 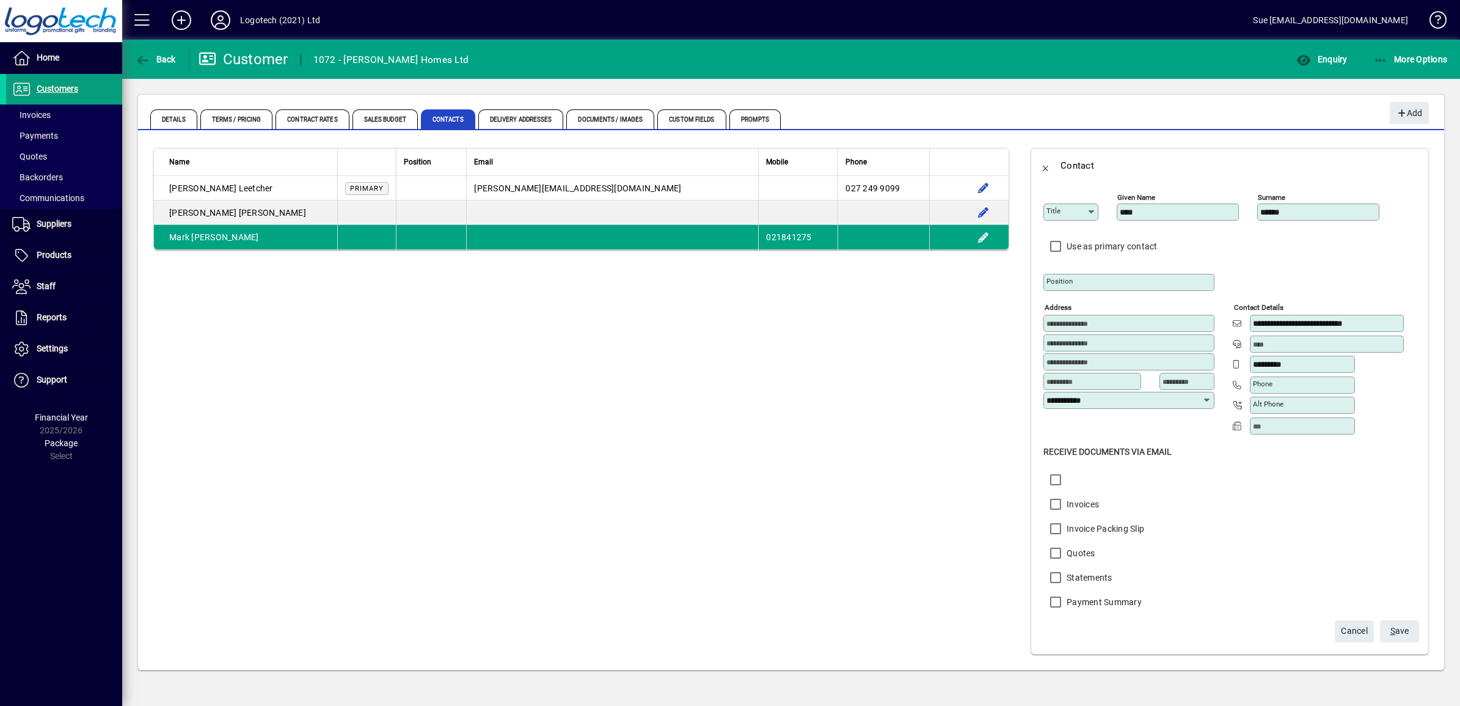 What do you see at coordinates (1354, 631) in the screenshot?
I see `button: Cancel` at bounding box center [1354, 631].